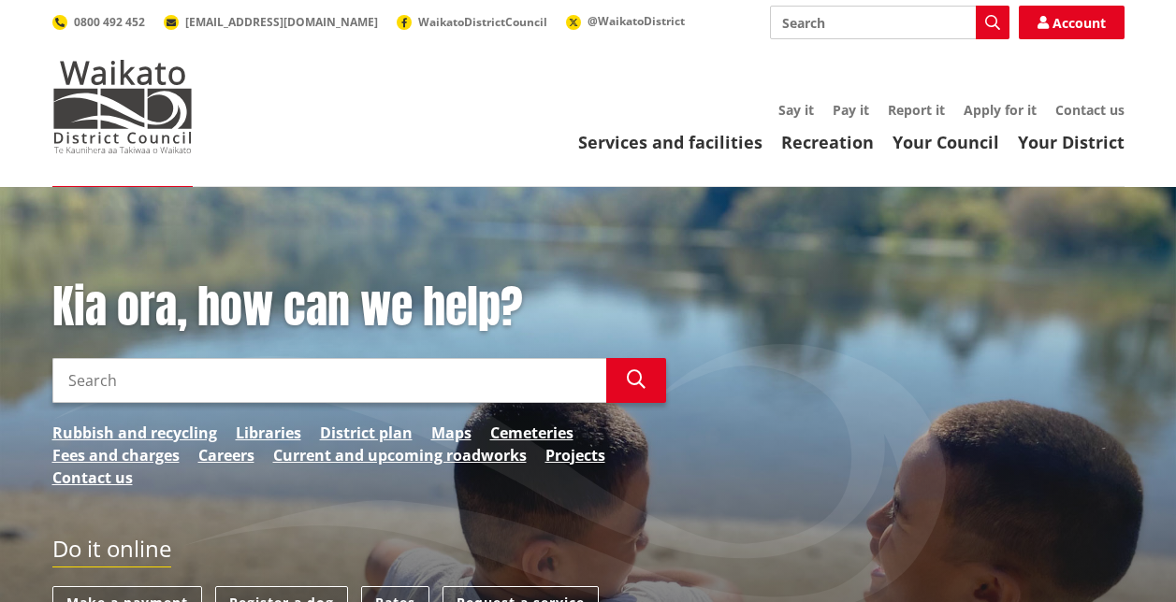  Describe the element at coordinates (625, 21) in the screenshot. I see `a: @WaikatoDistrict` at that location.